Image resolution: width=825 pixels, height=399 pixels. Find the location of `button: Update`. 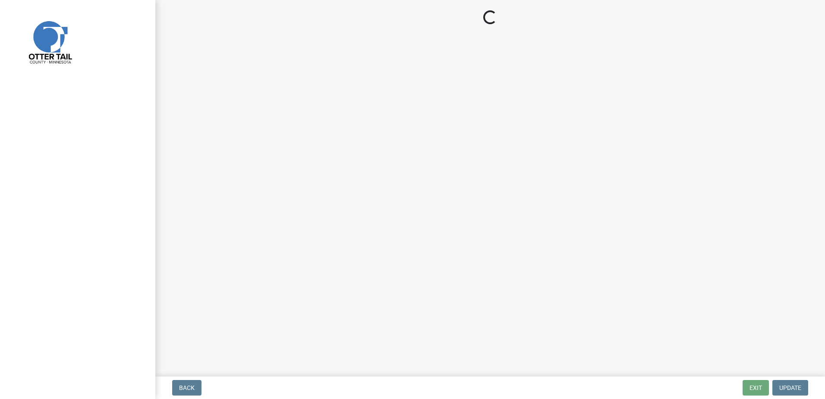

button: Update is located at coordinates (790, 388).